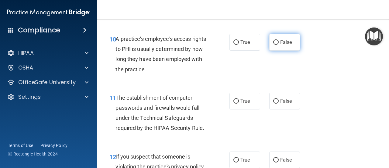 This screenshot has height=168, width=389. I want to click on img: PMB logo, so click(49, 12).